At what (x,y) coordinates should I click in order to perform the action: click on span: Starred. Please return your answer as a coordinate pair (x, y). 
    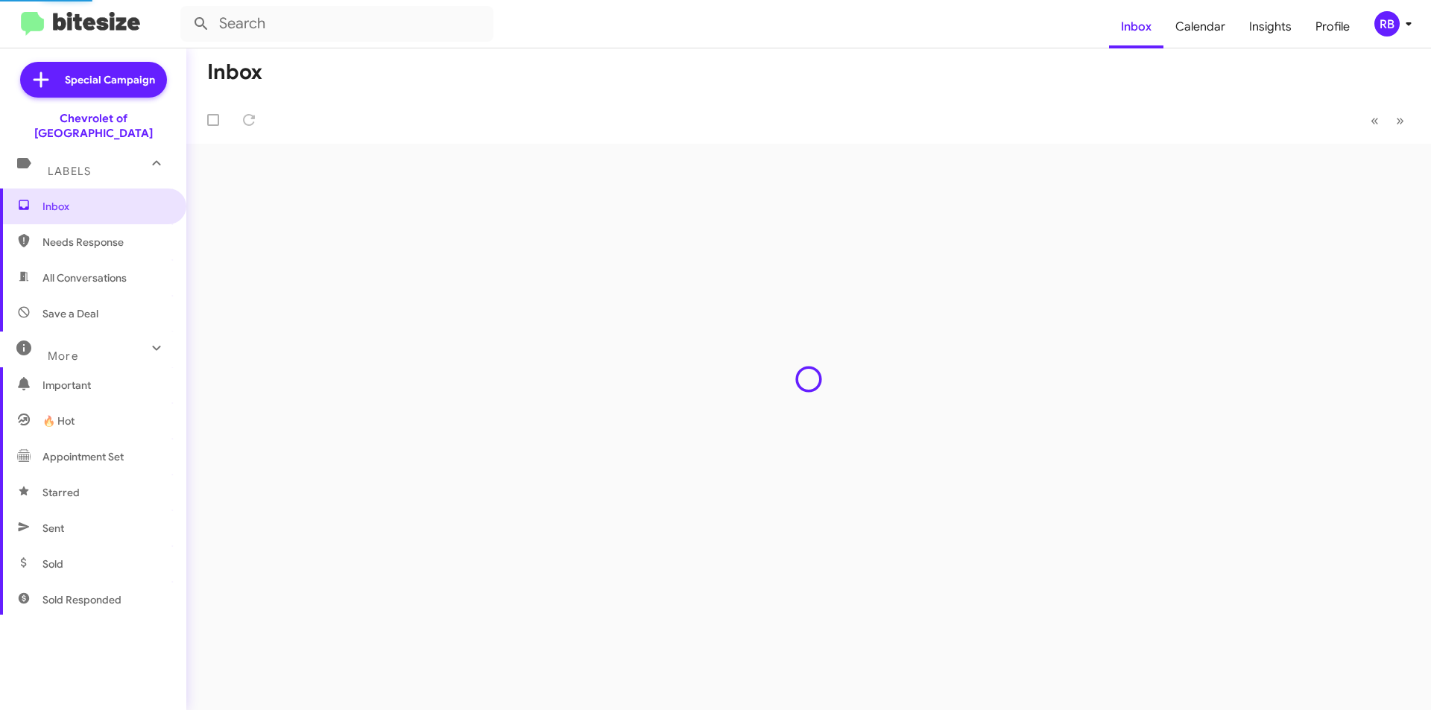
    Looking at the image, I should click on (61, 493).